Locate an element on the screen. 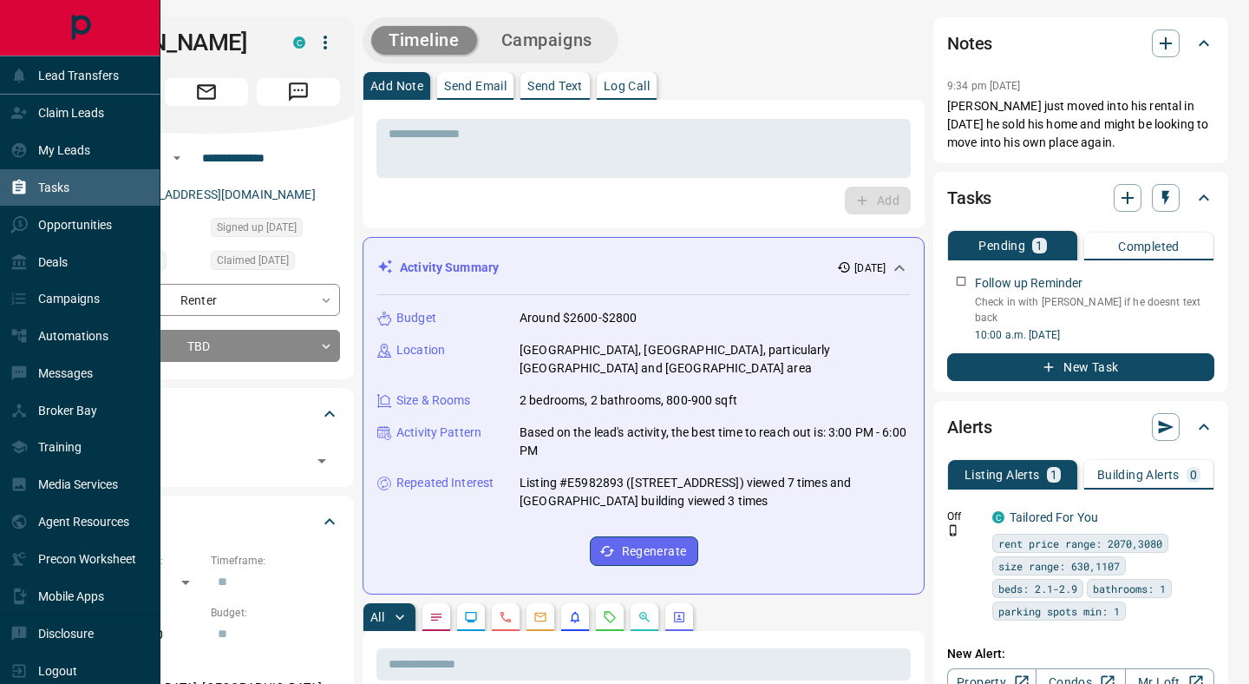 Image resolution: width=1249 pixels, height=684 pixels. p: Listing Alerts is located at coordinates (1002, 475).